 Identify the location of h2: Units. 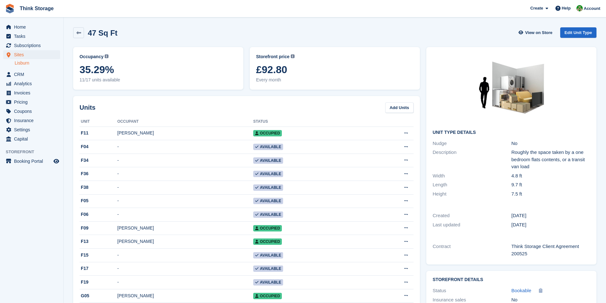
(87, 107).